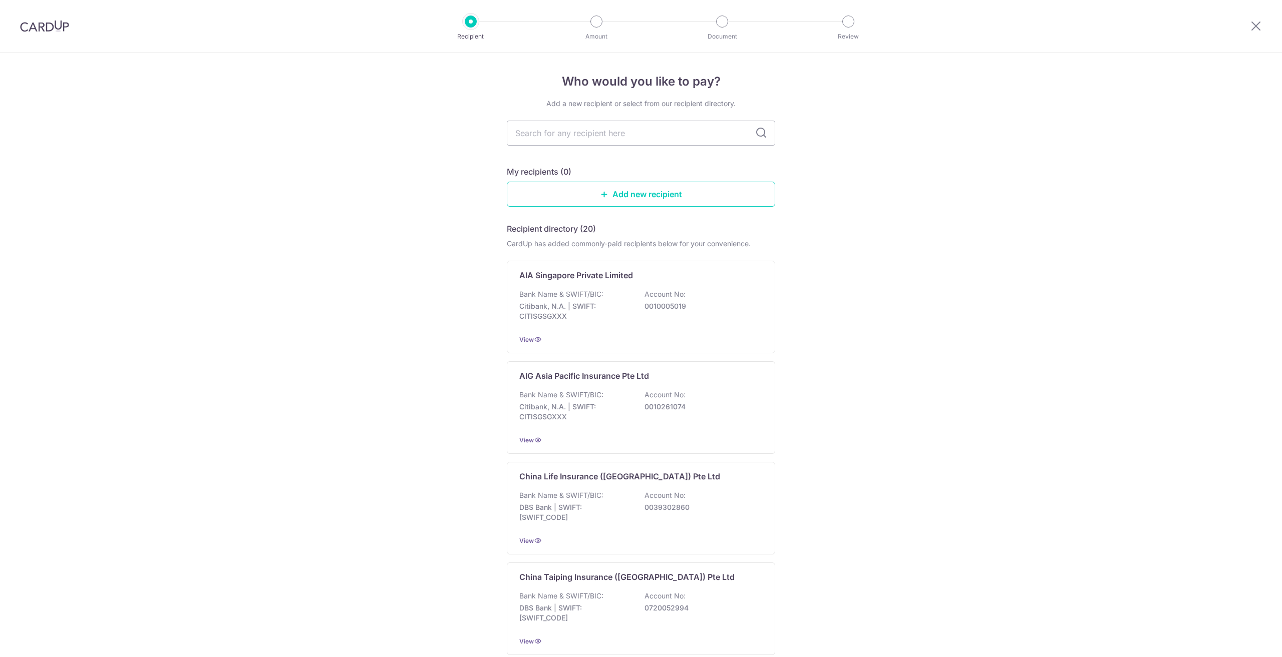 The width and height of the screenshot is (1282, 657). Describe the element at coordinates (848, 37) in the screenshot. I see `p: Review` at that location.